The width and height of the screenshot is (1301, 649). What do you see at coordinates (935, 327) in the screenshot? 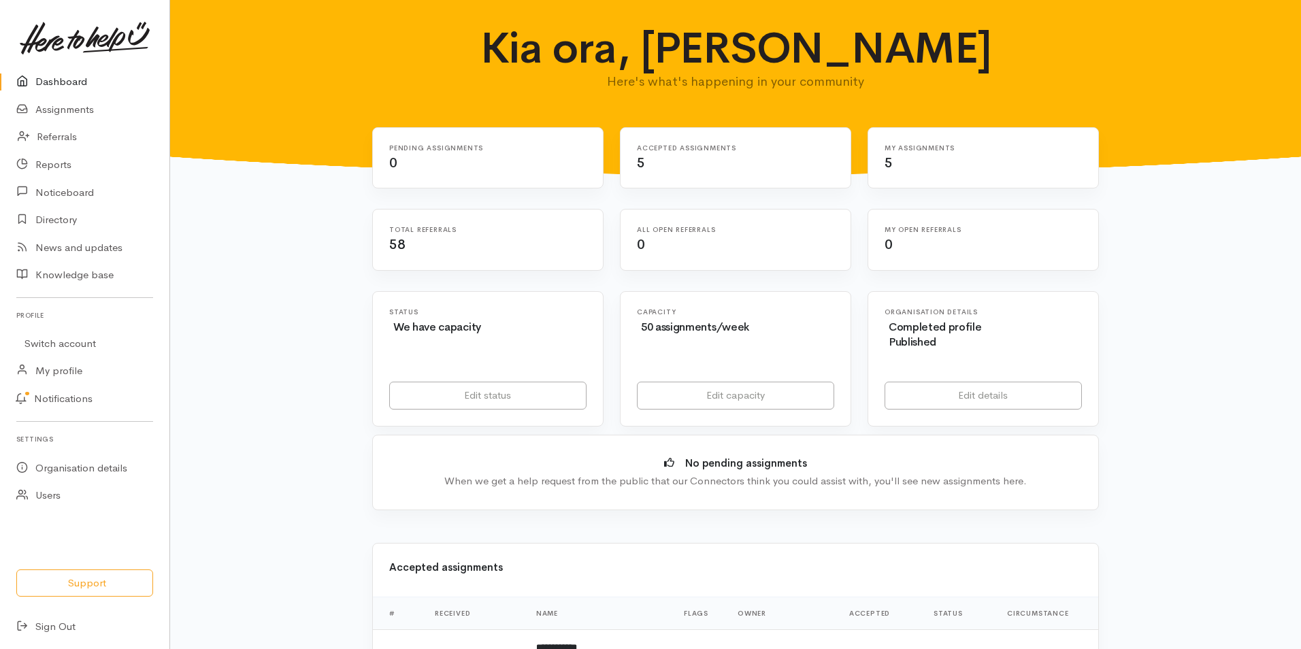
I see `span: Completed profile` at bounding box center [935, 327].